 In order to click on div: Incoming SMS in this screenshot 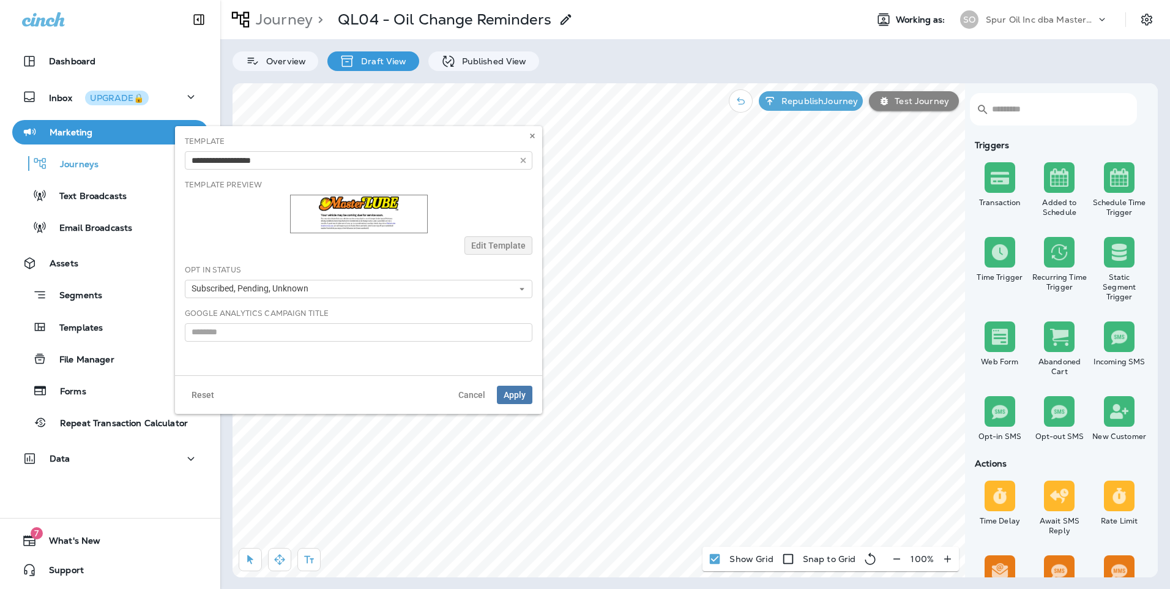, I will do `click(1119, 362)`.